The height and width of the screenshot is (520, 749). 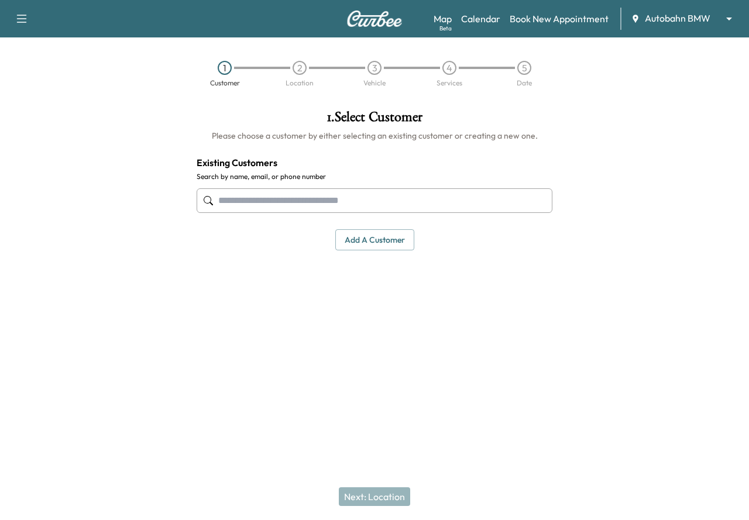 I want to click on div: Customer, so click(x=225, y=83).